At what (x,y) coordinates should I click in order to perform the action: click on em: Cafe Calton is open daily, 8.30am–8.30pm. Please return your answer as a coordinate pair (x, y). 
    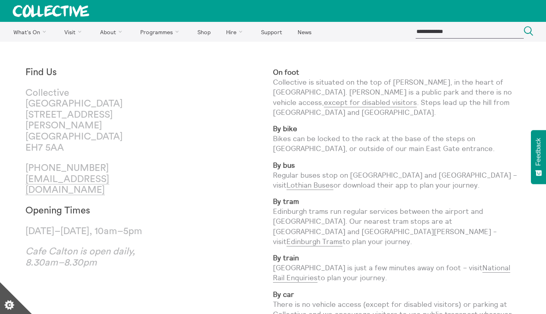
    Looking at the image, I should click on (80, 257).